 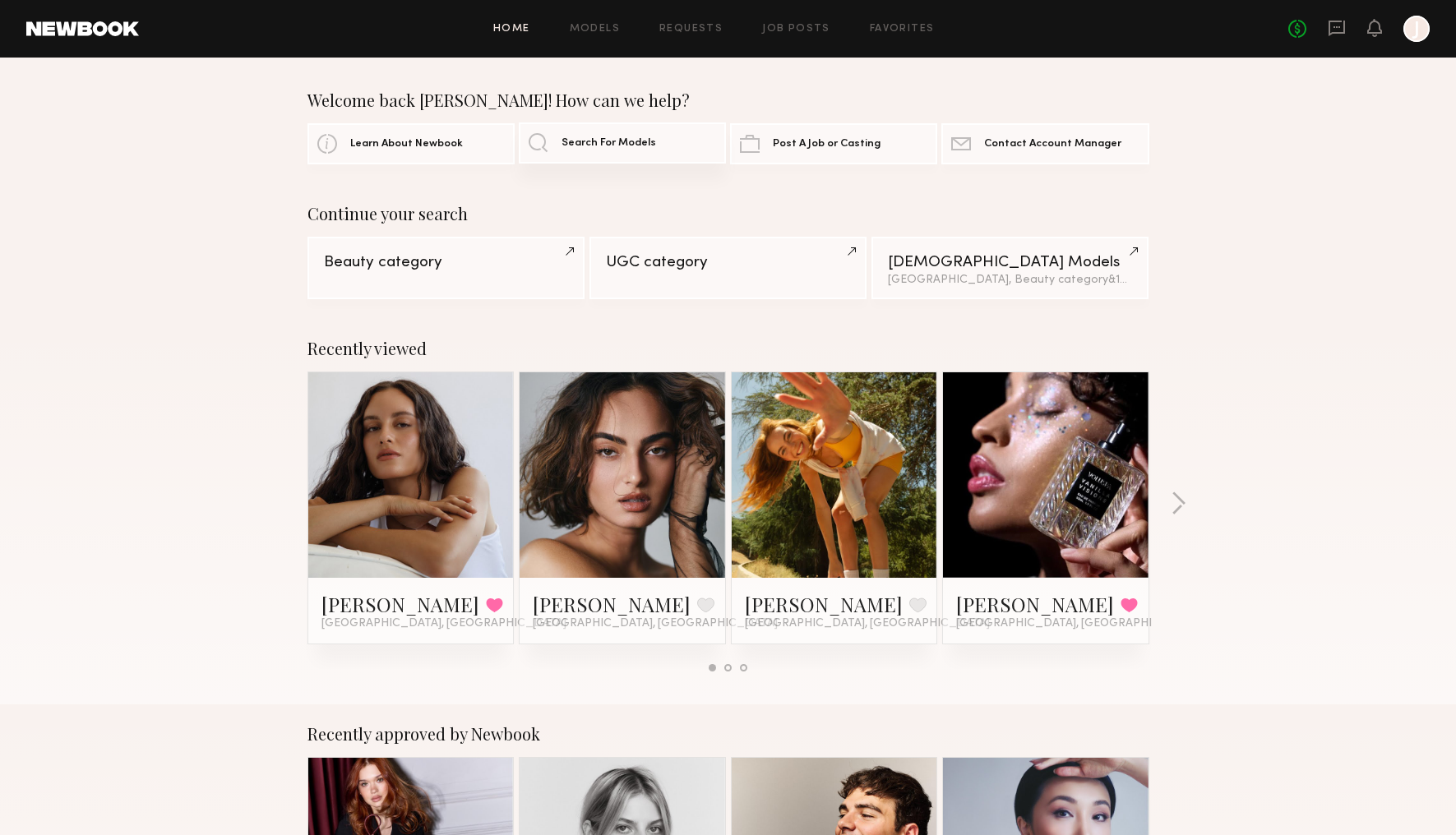 What do you see at coordinates (728, 262) in the screenshot?
I see `div: UGC category` at bounding box center [728, 262].